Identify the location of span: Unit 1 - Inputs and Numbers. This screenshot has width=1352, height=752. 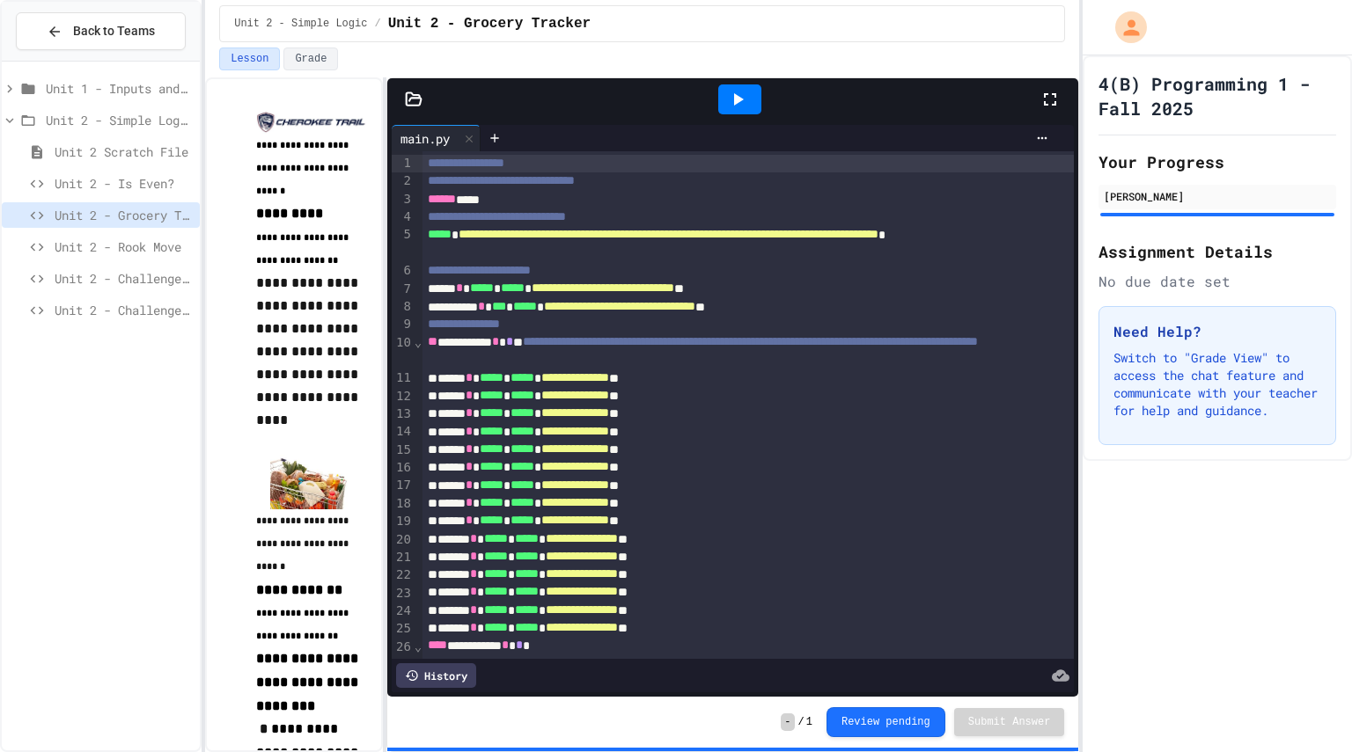
(119, 88).